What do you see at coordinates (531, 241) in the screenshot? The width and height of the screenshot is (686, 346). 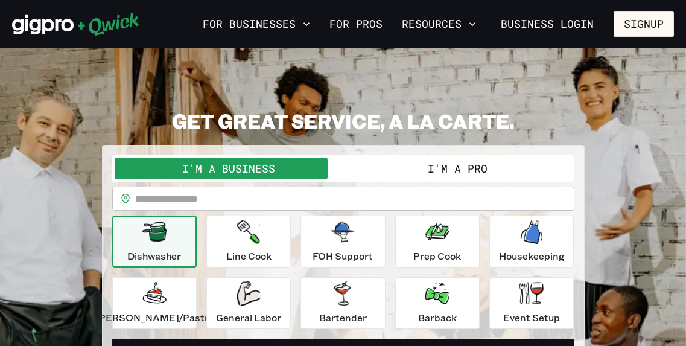 I see `button: Housekeeping` at bounding box center [531, 241].